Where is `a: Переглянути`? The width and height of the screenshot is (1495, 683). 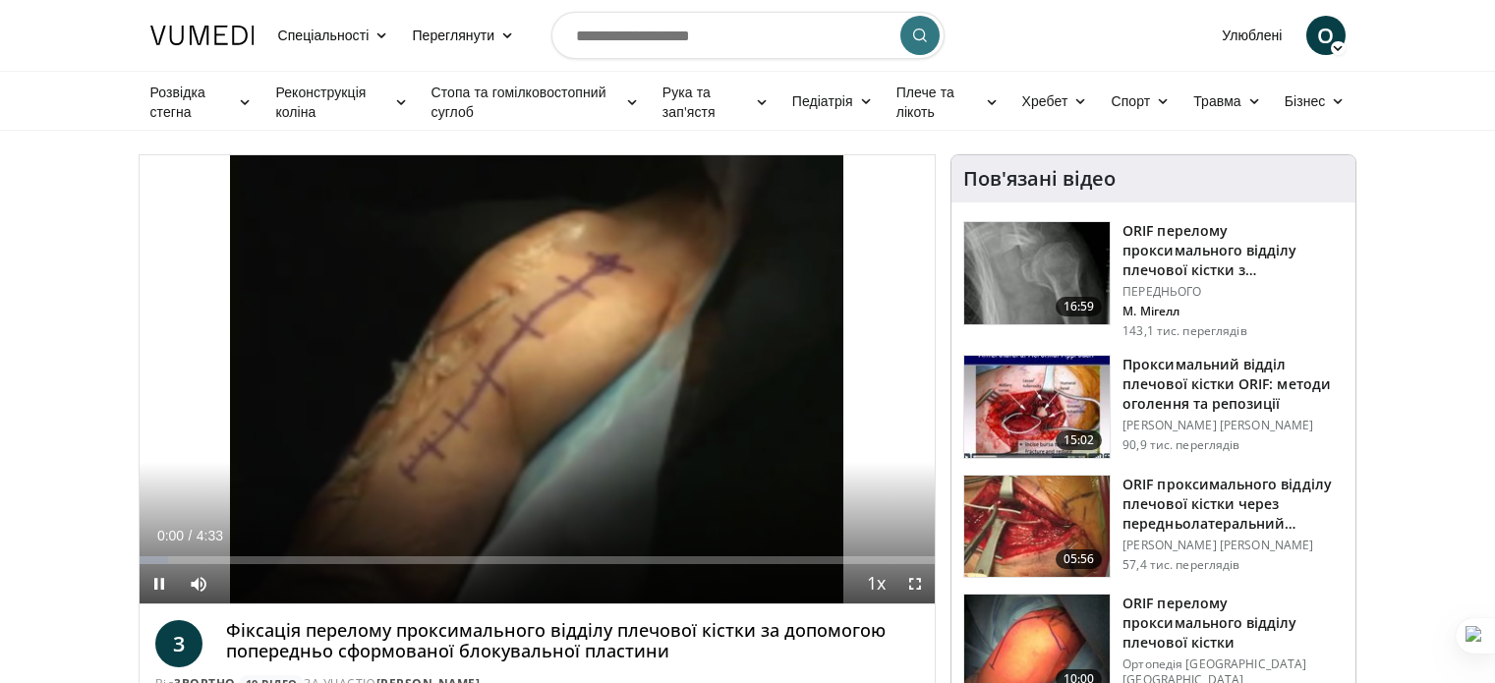 a: Переглянути is located at coordinates (463, 35).